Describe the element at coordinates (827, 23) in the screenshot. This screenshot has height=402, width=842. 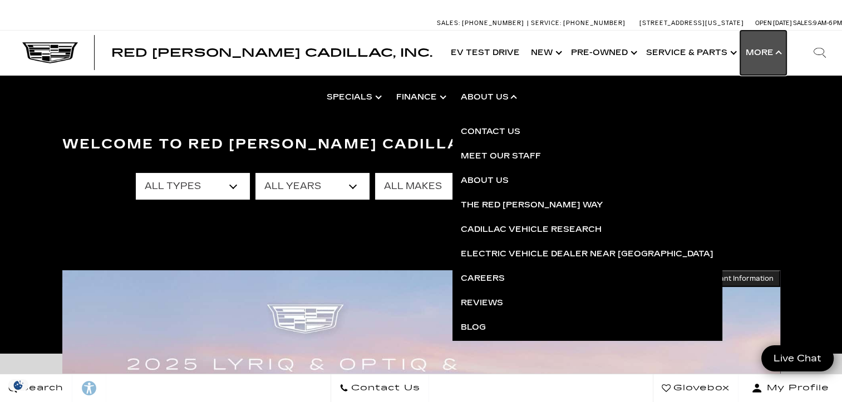
I see `span: 9 AM-6 PM` at that location.